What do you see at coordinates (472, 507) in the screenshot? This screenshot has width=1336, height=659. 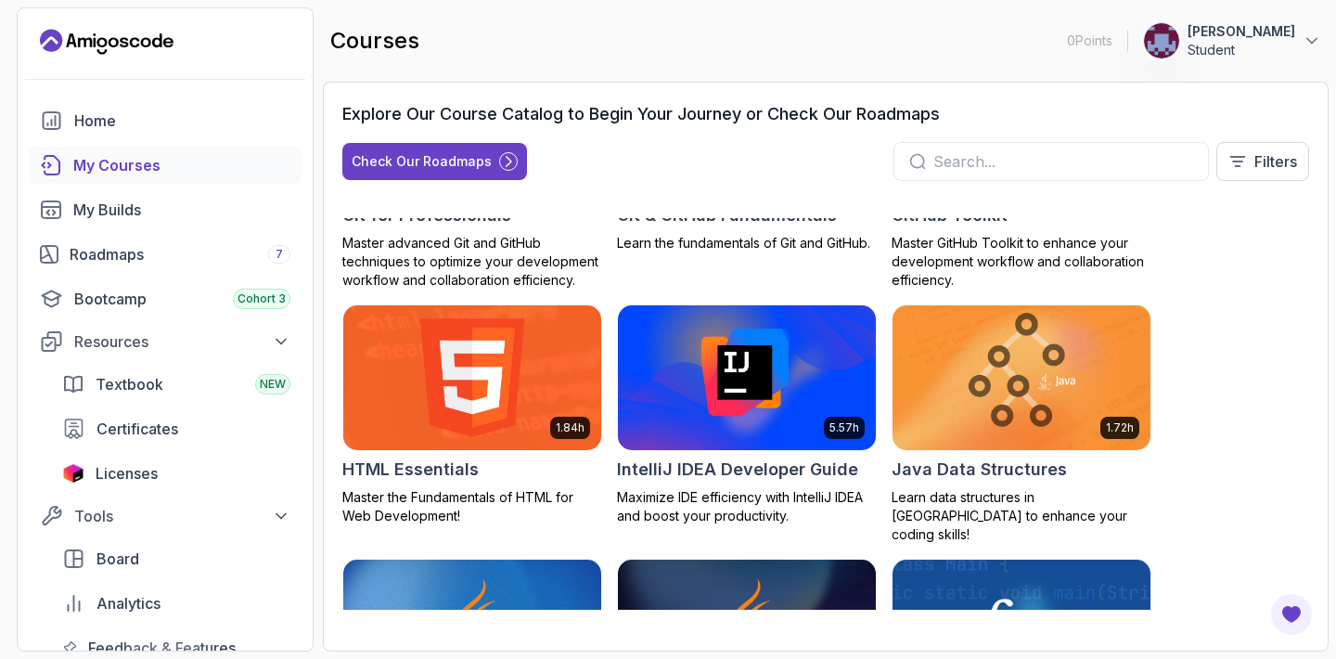 I see `p: Master the Fundamentals of HTML for Web Development!` at bounding box center [472, 507].